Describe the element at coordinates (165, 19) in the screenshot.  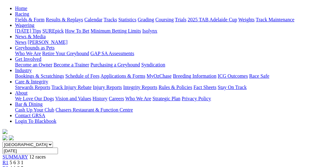
I see `a: Coursing` at that location.